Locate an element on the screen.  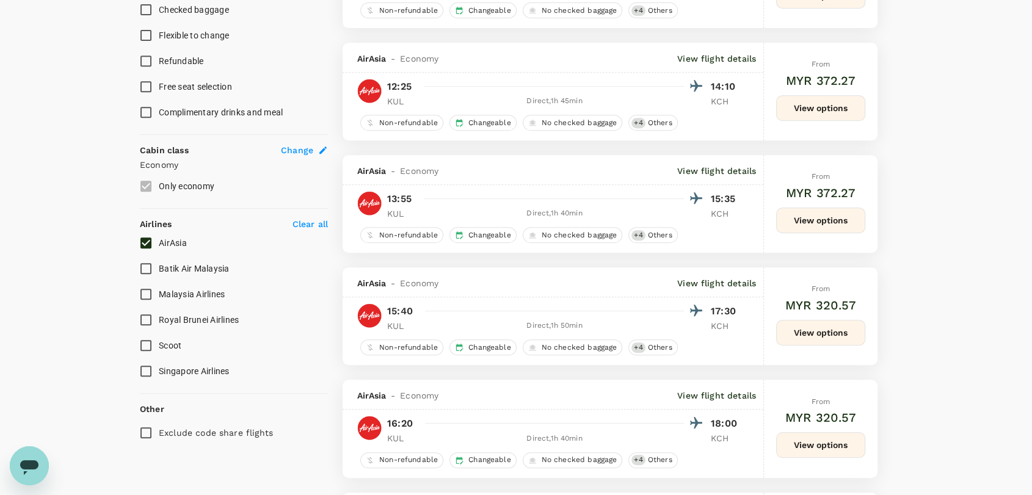
p: Exclude code share flights is located at coordinates (216, 433).